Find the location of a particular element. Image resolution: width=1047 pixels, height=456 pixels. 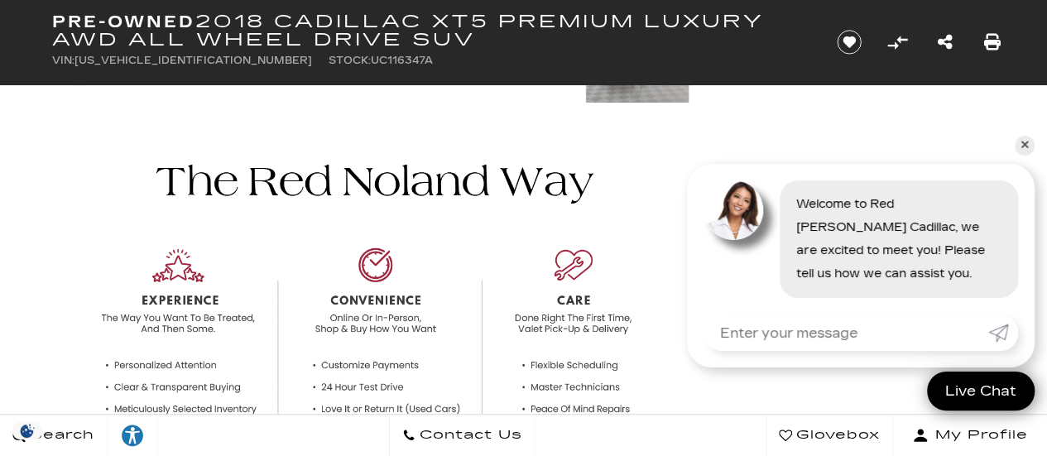

span: Live Chat is located at coordinates (981, 391).